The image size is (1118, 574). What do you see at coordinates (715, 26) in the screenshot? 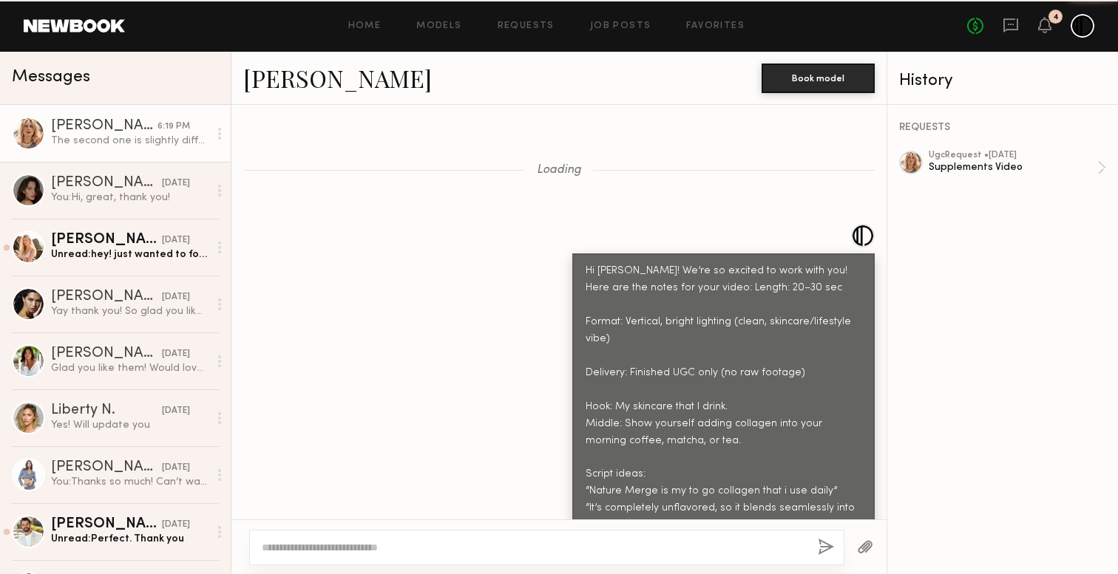
I see `a: Favorites` at bounding box center [715, 26].